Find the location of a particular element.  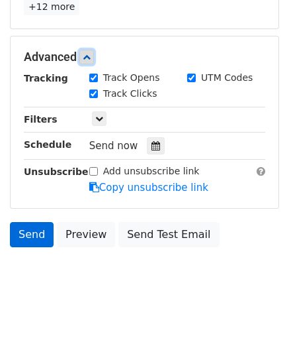

label: UTM Codes is located at coordinates (227, 77).